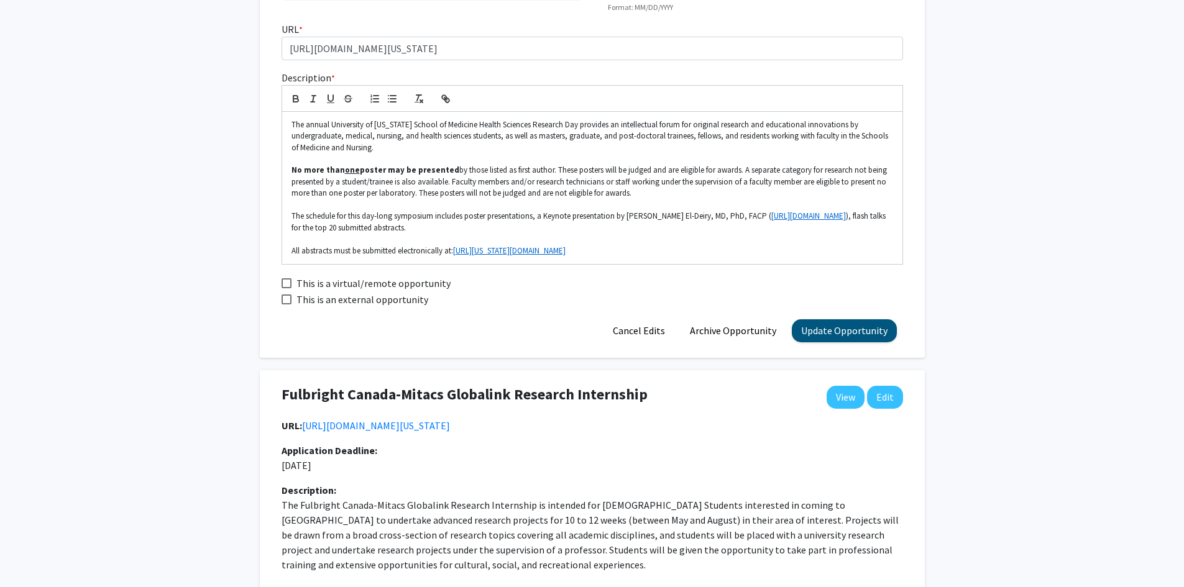 Image resolution: width=1184 pixels, height=587 pixels. Describe the element at coordinates (592, 251) in the screenshot. I see `p: All abstracts must be submitted electronically at:` at that location.